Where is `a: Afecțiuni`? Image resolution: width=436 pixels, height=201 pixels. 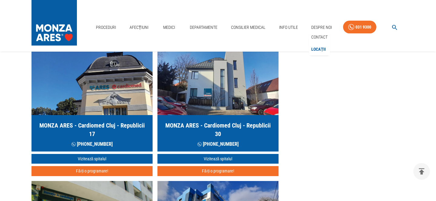 a: Afecțiuni is located at coordinates (139, 27).